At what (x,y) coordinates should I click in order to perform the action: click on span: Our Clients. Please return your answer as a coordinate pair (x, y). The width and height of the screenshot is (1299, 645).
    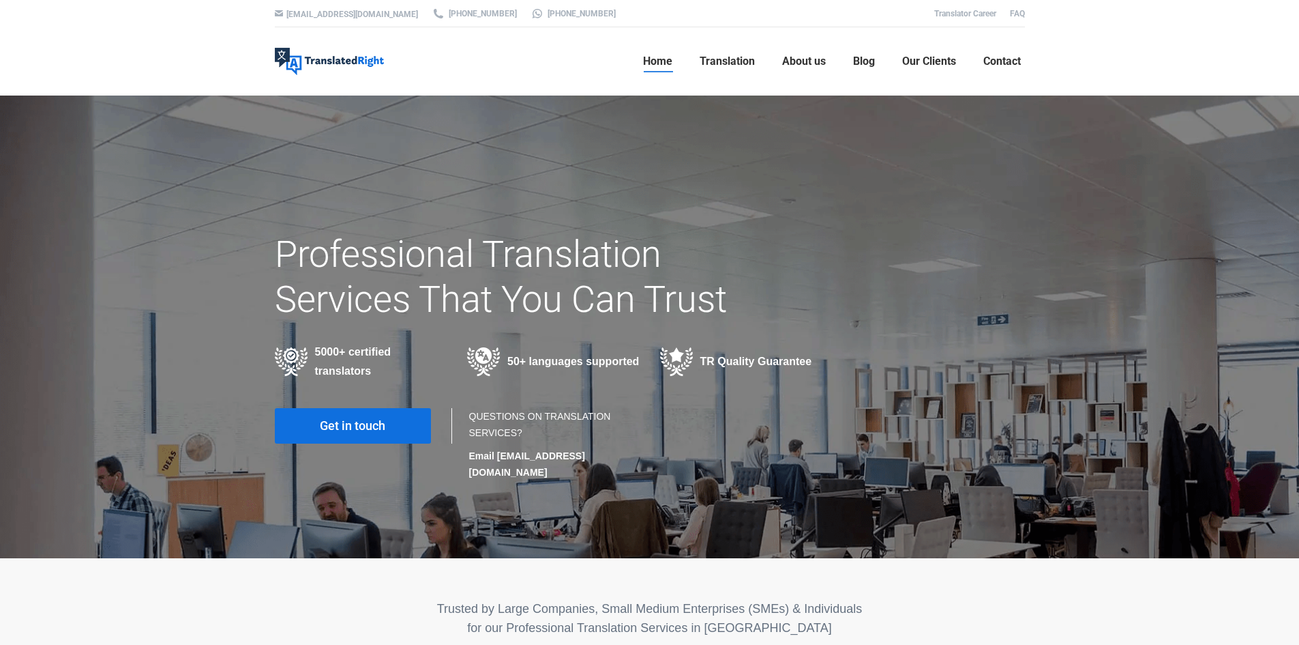
    Looking at the image, I should click on (929, 61).